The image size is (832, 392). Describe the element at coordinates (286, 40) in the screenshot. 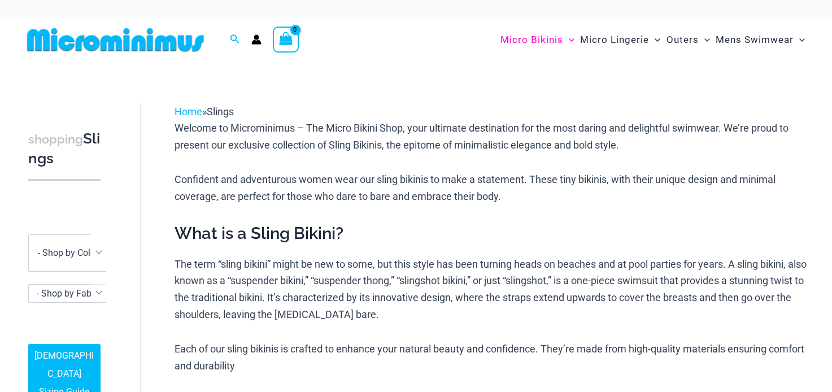

I see `a: View Shopping Cart, empty` at that location.